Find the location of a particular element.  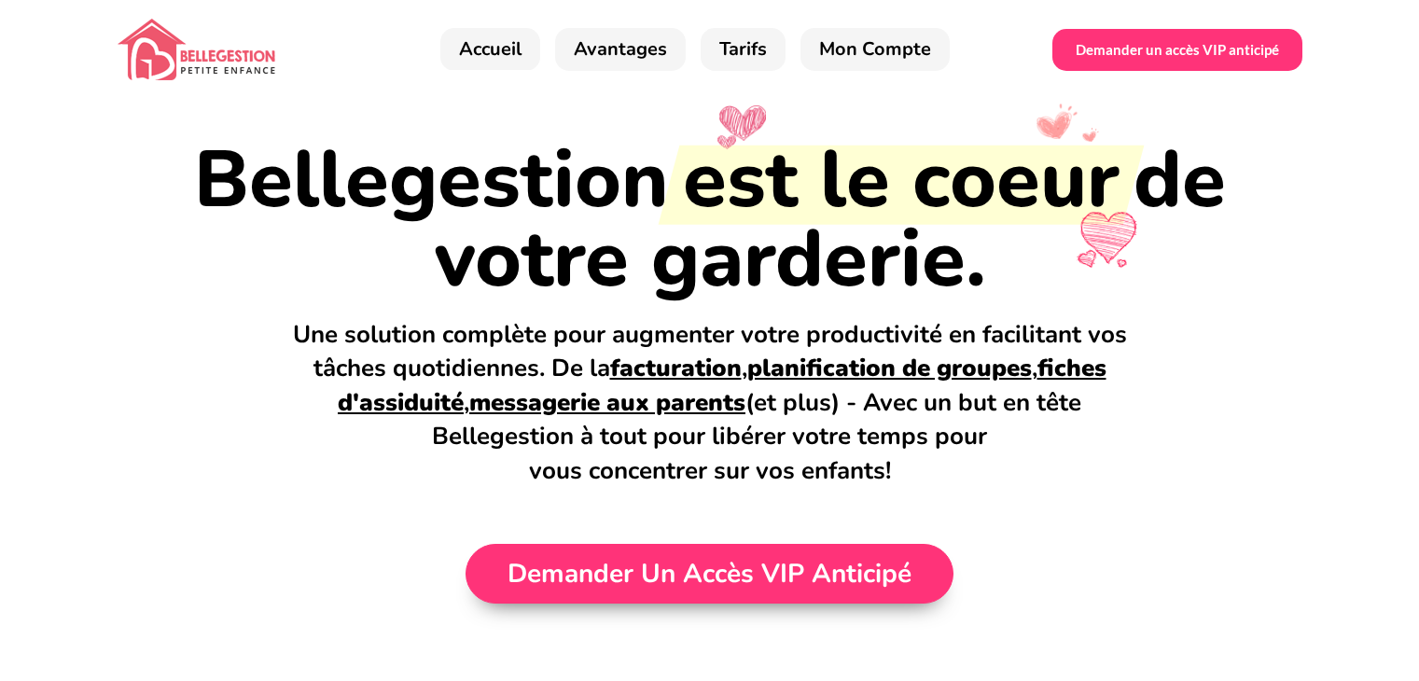

a: Mon Compte is located at coordinates (875, 49).